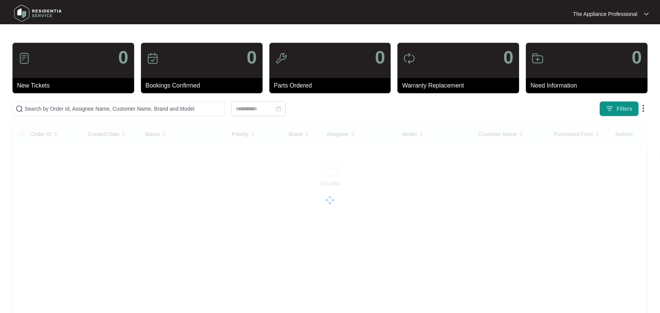 This screenshot has width=660, height=313. Describe the element at coordinates (123, 109) in the screenshot. I see `input: Search by Order Id, Assignee Name, Customer Name, Brand and Model` at that location.